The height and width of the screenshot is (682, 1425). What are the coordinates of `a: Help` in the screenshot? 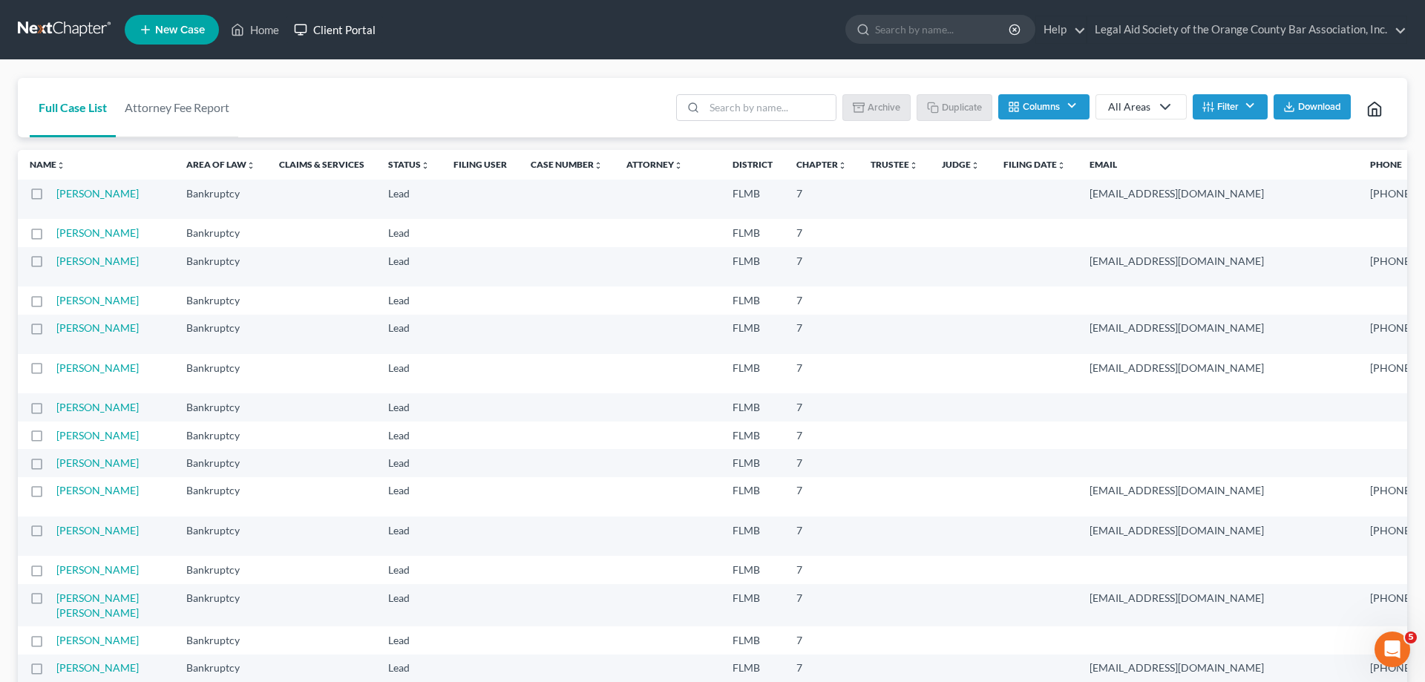 It's located at (1061, 30).